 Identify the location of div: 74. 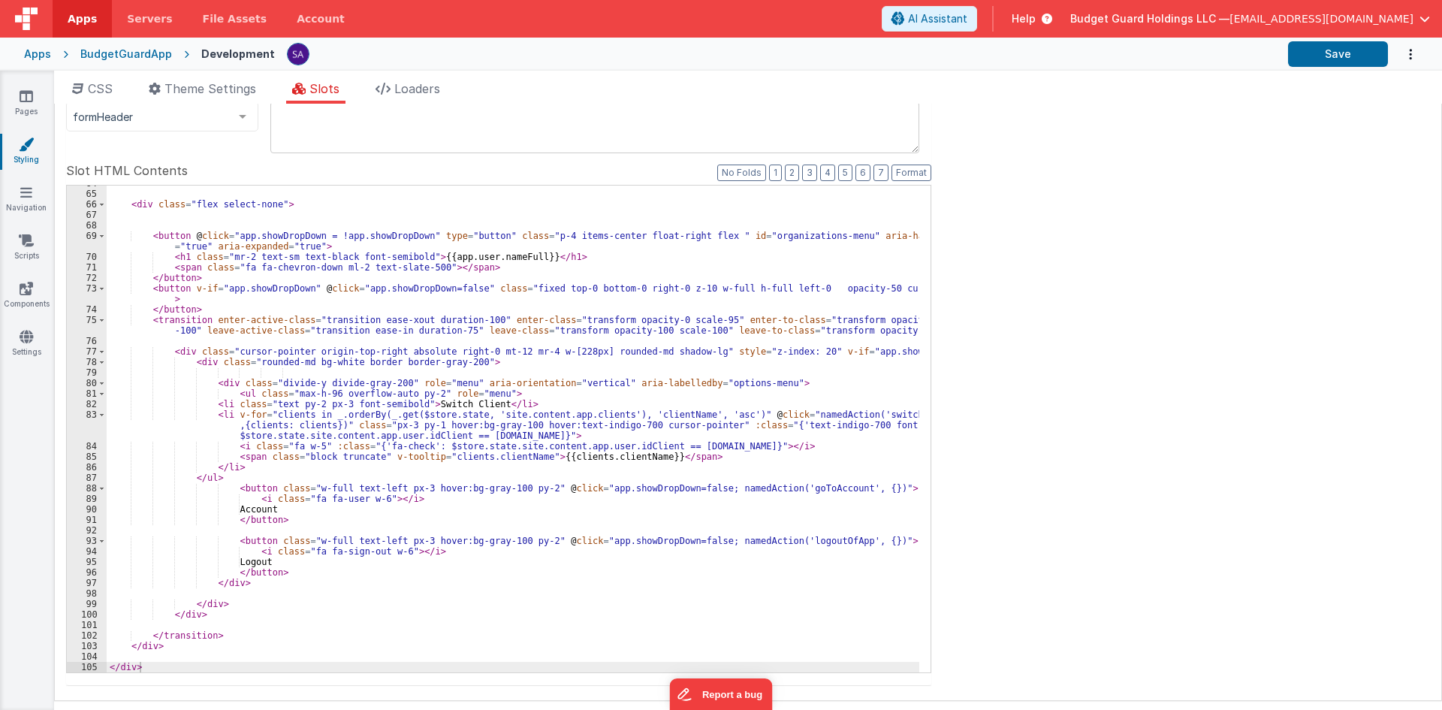
(86, 310).